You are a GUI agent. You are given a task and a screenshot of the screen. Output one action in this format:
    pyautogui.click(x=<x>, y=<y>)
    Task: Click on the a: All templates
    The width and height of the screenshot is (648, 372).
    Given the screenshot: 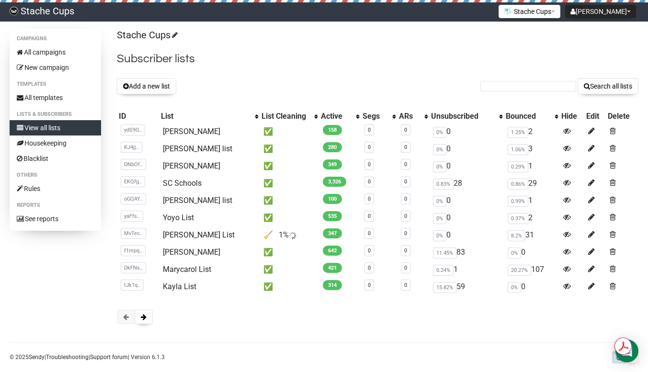 What is the action you would take?
    pyautogui.click(x=55, y=98)
    